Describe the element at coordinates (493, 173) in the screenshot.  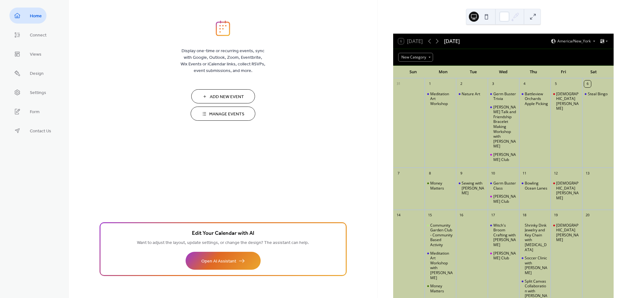
I see `div: 10` at that location.